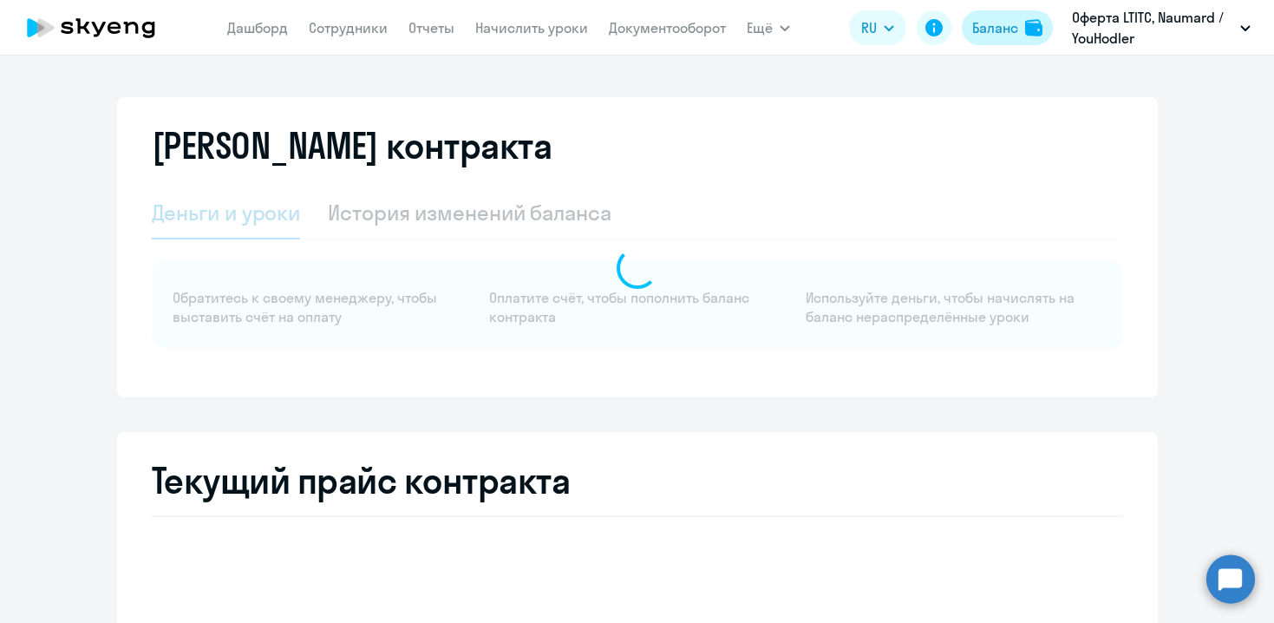 The height and width of the screenshot is (623, 1274). What do you see at coordinates (995, 28) in the screenshot?
I see `div: Баланс` at bounding box center [995, 28].